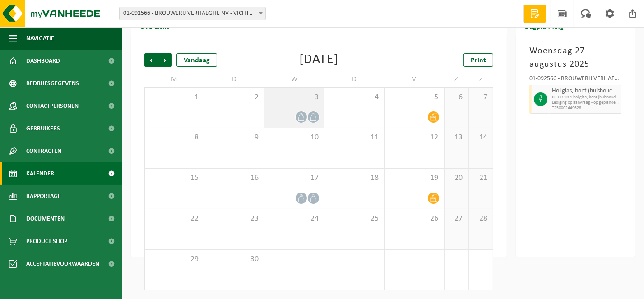 The width and height of the screenshot is (644, 299). Describe the element at coordinates (52, 106) in the screenshot. I see `span: Contactpersonen` at that location.